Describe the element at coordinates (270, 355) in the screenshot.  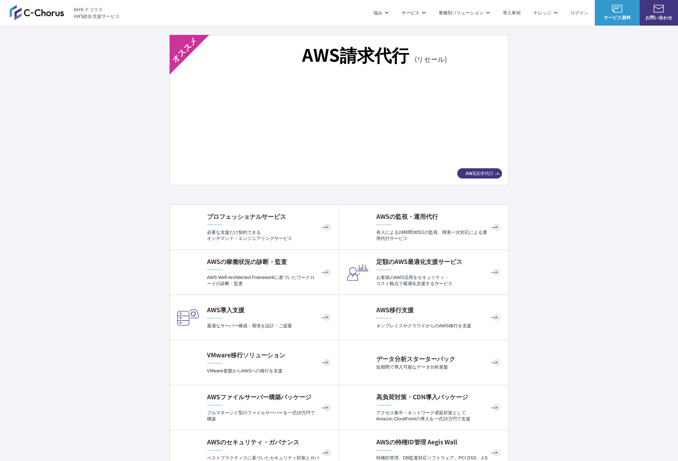
I see `h4: VMware移行ソリューション` at that location.